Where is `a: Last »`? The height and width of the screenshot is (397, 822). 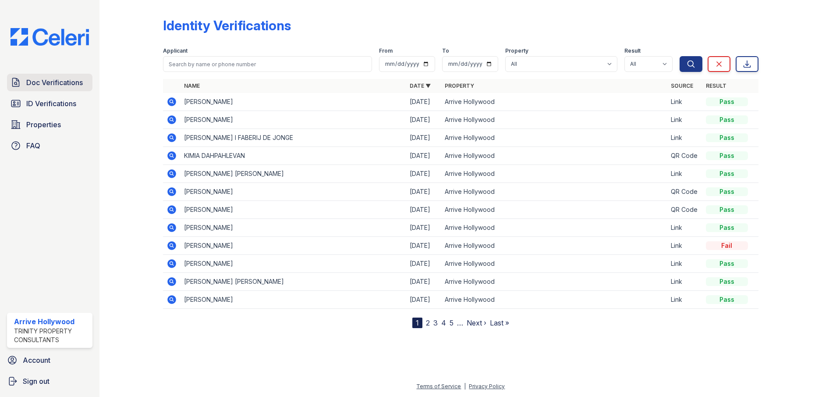 a: Last » is located at coordinates (500, 322).